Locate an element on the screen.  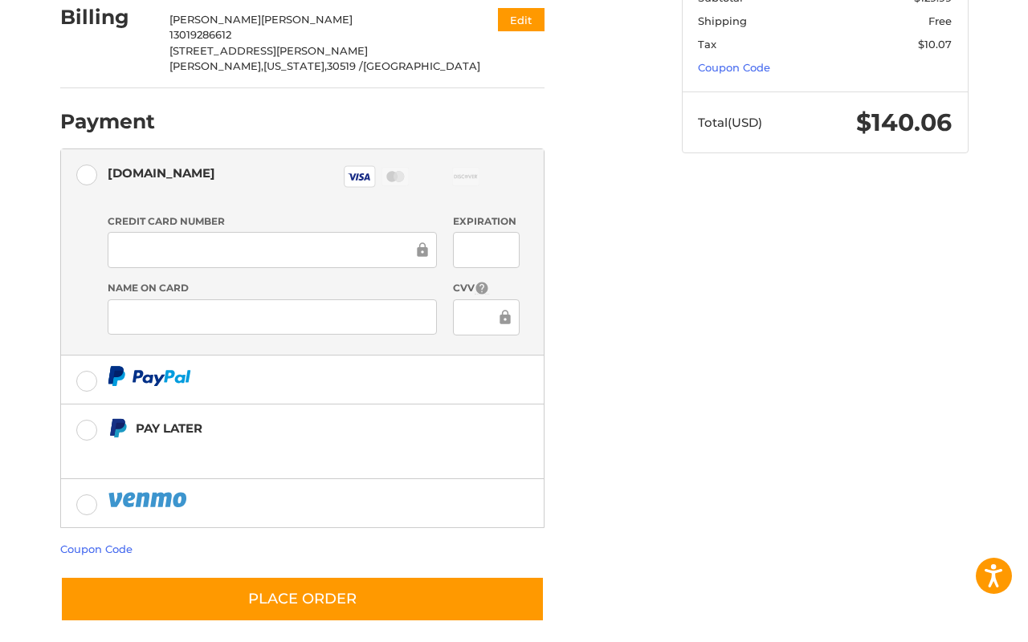
span: 30519 / is located at coordinates (344, 66).